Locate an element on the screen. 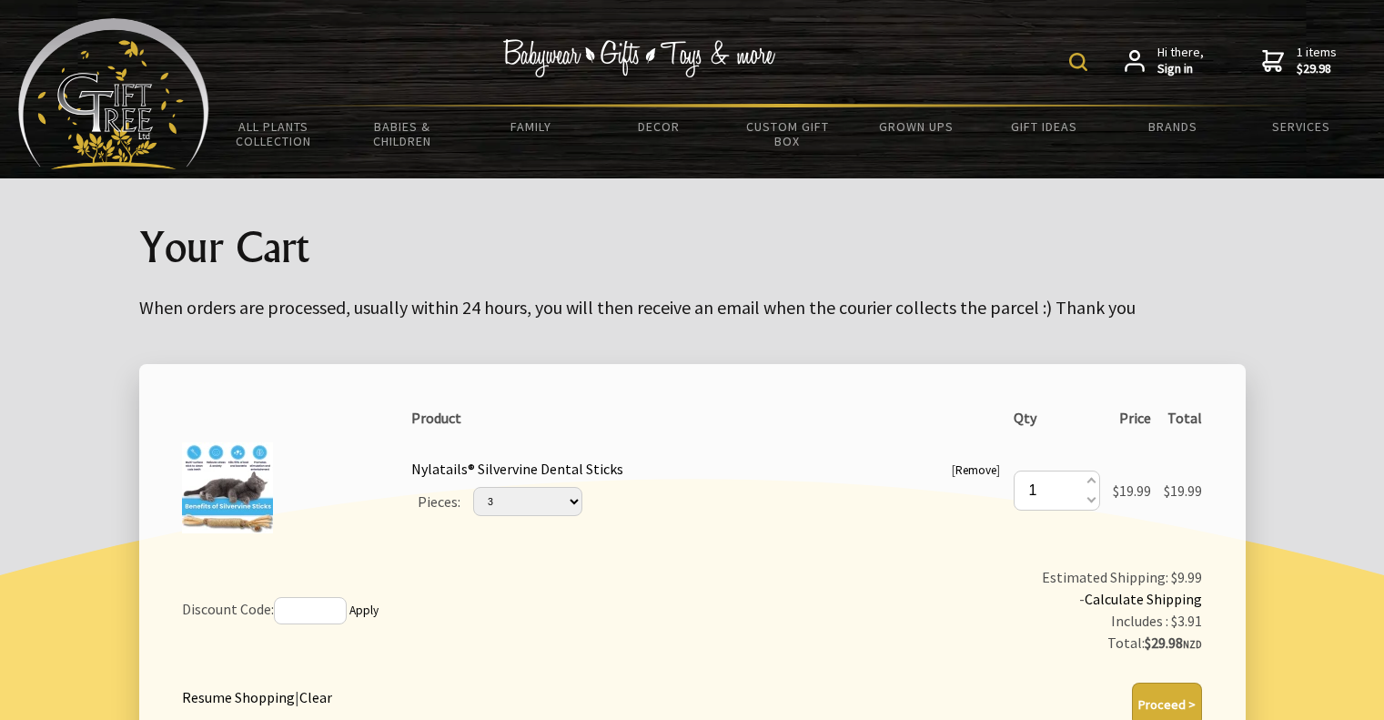  img: product search is located at coordinates (1079, 62).